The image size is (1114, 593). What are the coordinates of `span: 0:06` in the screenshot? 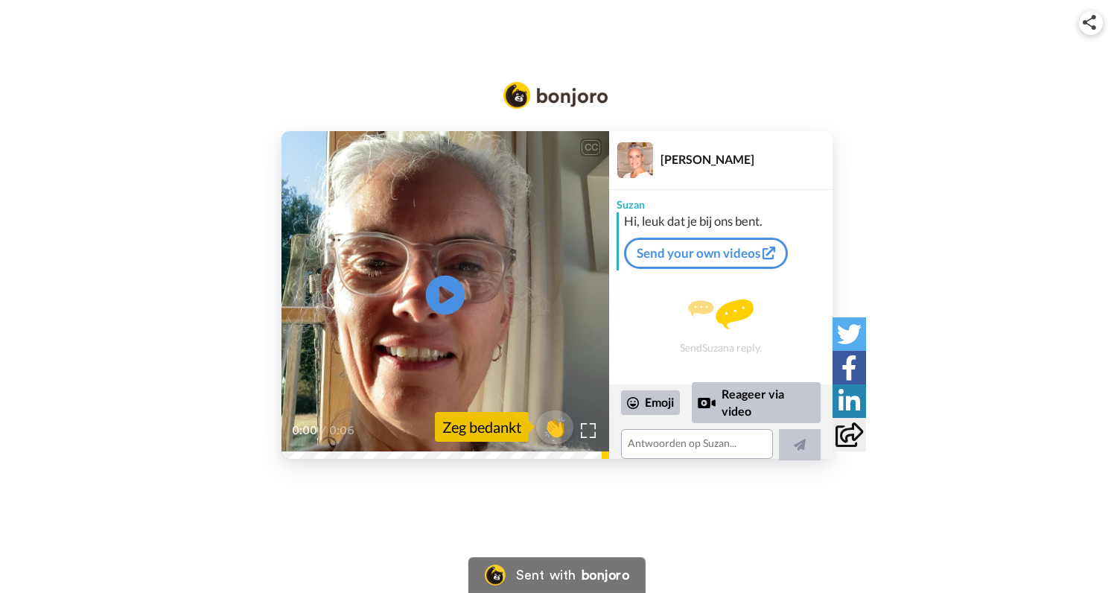 It's located at (342, 430).